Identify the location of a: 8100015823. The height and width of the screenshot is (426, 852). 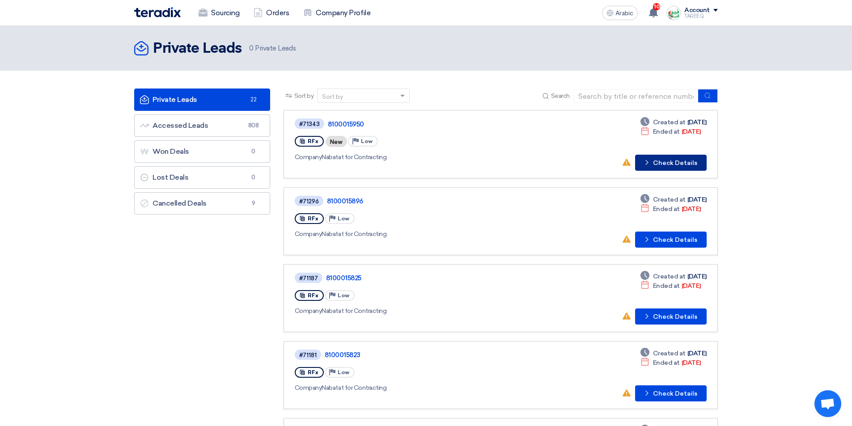
(436, 355).